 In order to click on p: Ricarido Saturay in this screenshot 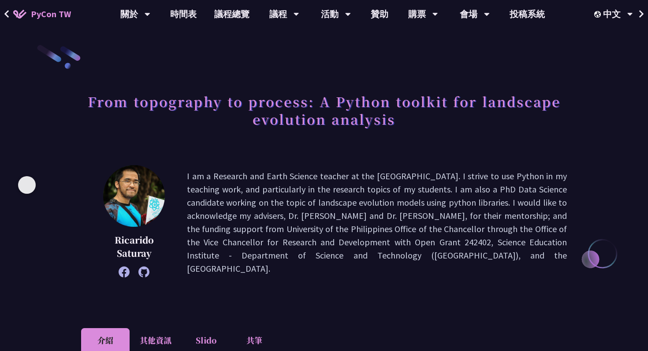, I will do `click(134, 247)`.